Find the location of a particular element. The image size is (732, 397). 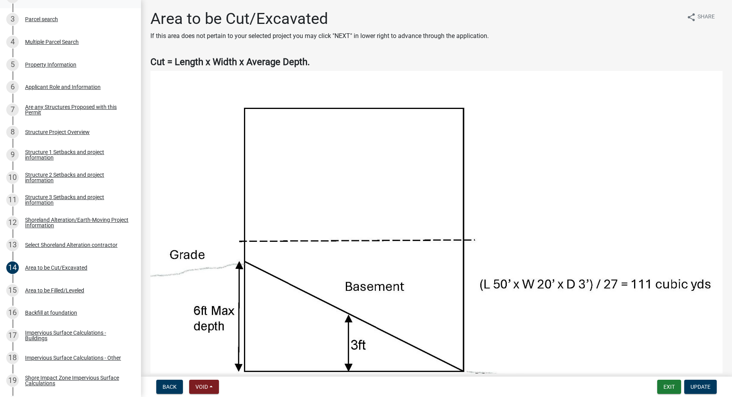

div: 12 is located at coordinates (13, 222).